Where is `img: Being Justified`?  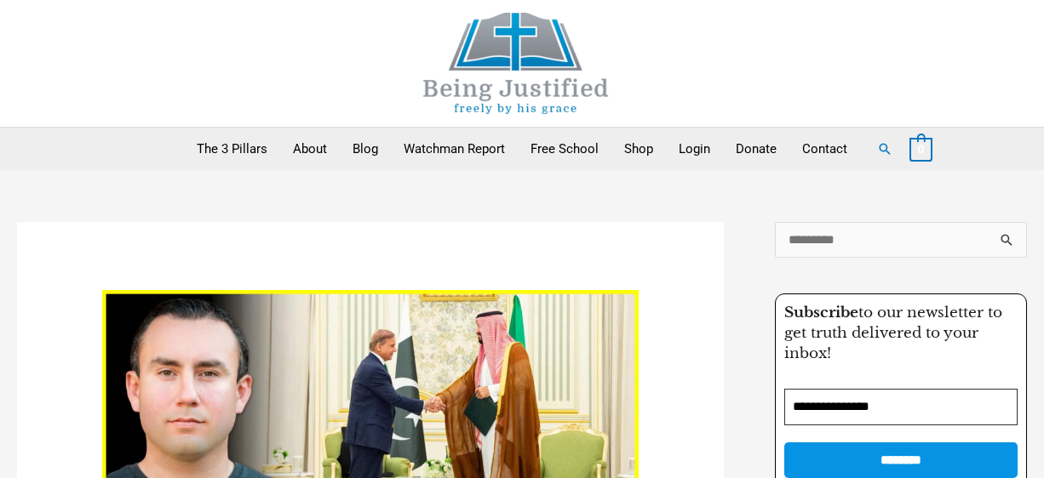 img: Being Justified is located at coordinates (516, 63).